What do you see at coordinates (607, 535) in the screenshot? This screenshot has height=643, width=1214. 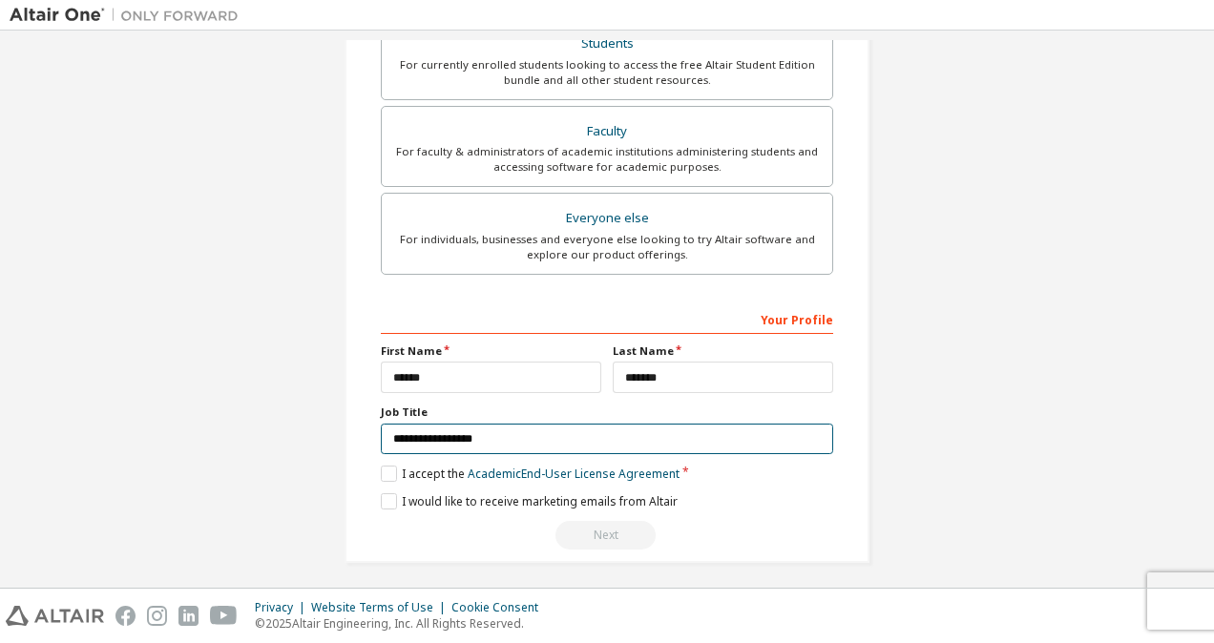 I see `div: Read and acccept EULA to continue` at bounding box center [607, 535].